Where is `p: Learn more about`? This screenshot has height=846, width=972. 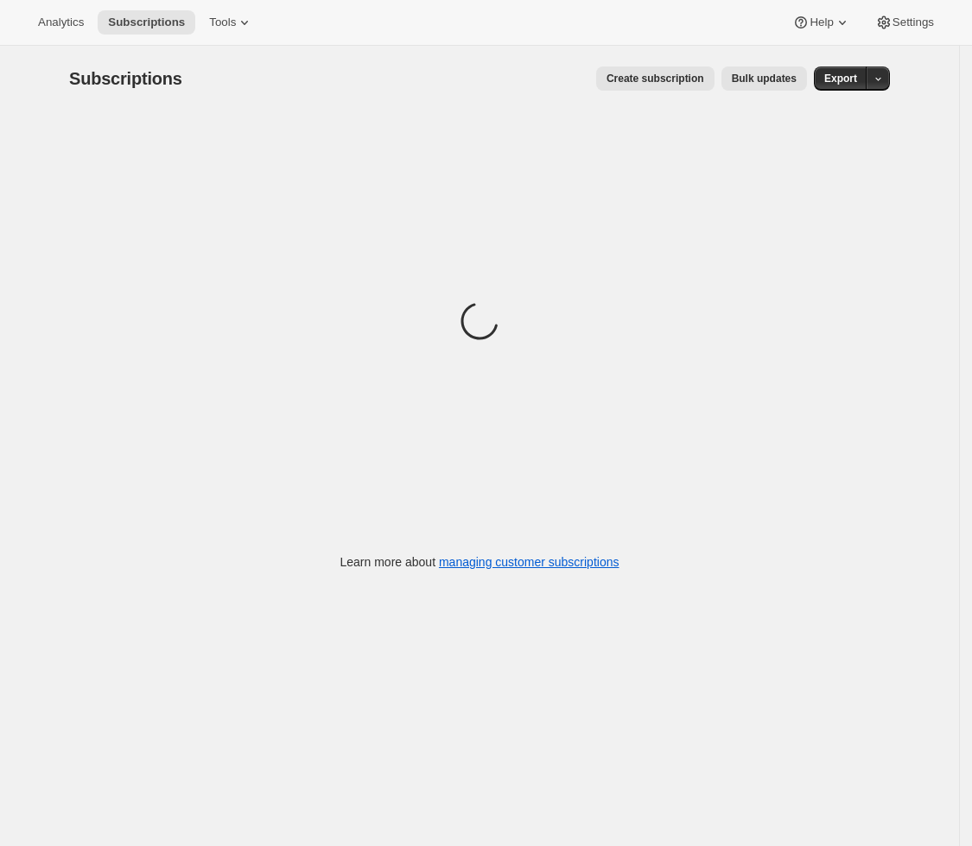 p: Learn more about is located at coordinates (479, 562).